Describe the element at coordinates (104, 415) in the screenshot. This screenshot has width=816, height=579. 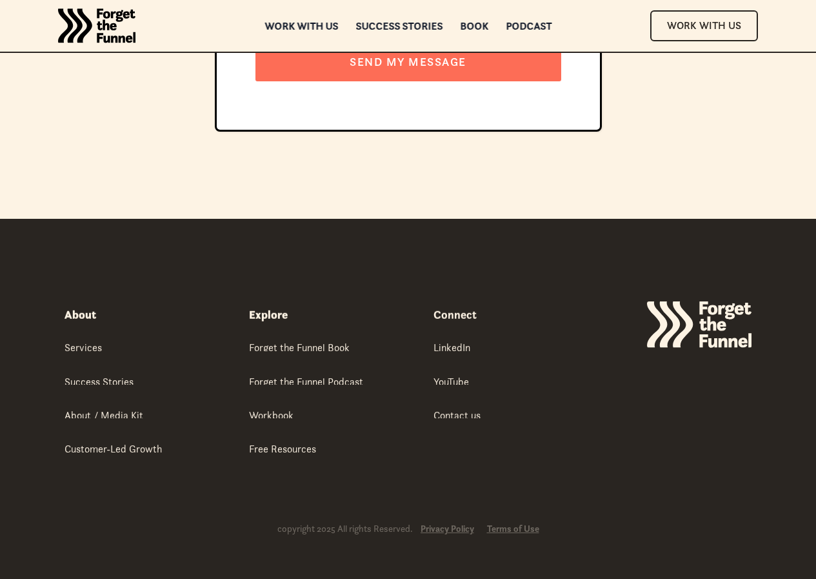
I see `div: About / Media Kit` at that location.